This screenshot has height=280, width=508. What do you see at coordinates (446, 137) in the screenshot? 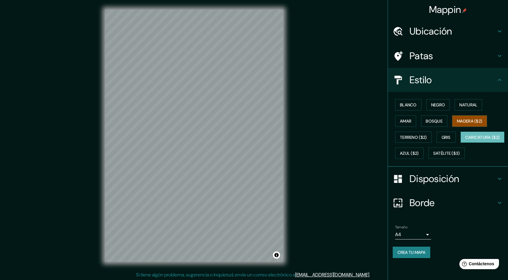
I see `button: Gris` at bounding box center [446, 137].